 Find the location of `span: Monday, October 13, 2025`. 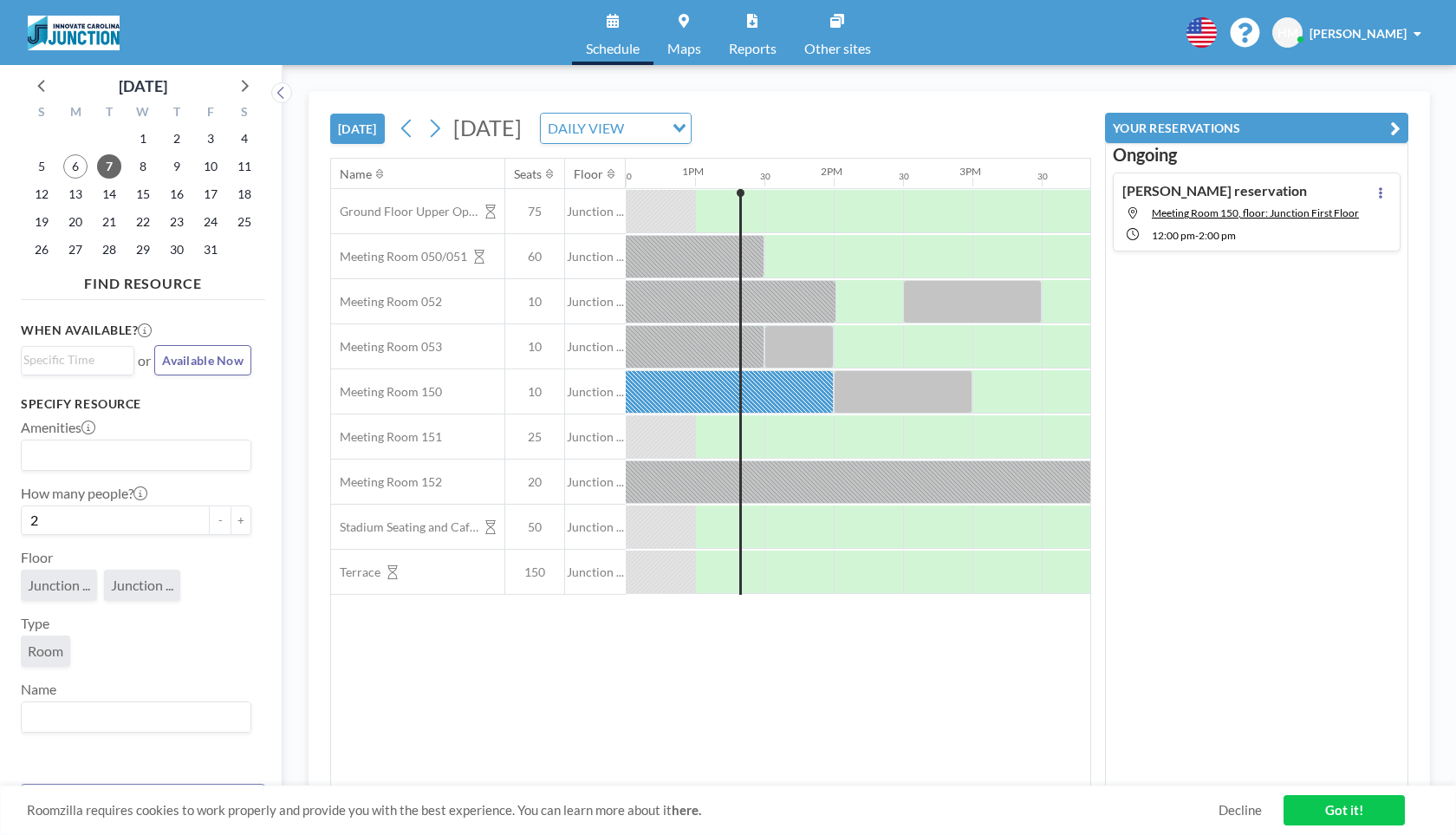

span: Monday, October 13, 2025 is located at coordinates (75, 194).